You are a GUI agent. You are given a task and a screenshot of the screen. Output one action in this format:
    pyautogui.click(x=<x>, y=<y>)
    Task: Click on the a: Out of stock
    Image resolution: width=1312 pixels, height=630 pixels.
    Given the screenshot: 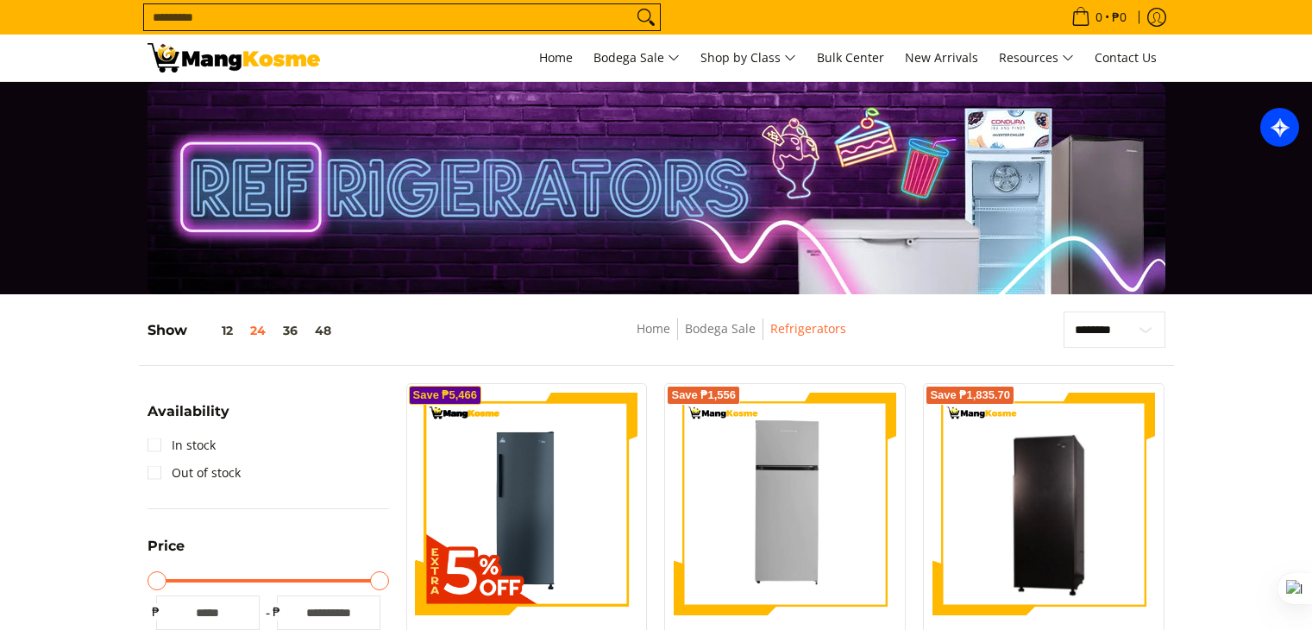 What is the action you would take?
    pyautogui.click(x=194, y=473)
    